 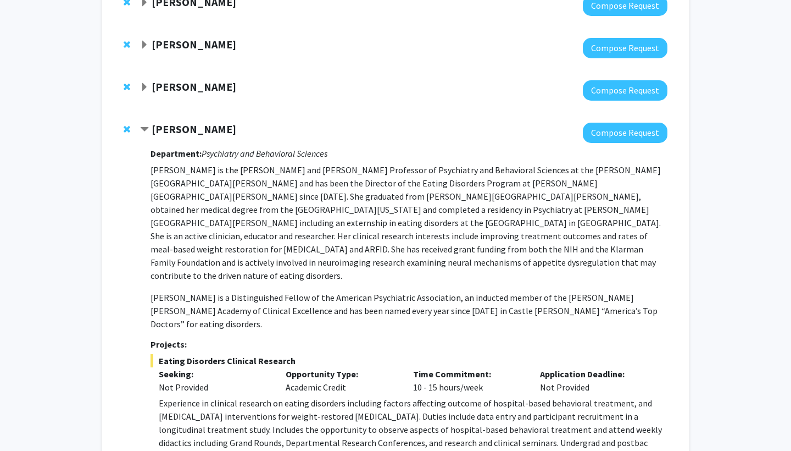 I want to click on p: Opportunity Type:, so click(x=341, y=374).